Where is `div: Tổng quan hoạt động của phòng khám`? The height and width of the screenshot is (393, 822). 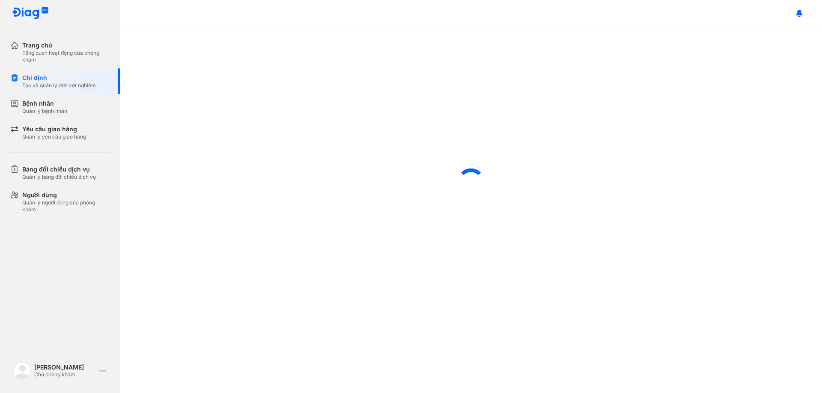
div: Tổng quan hoạt động của phòng khám is located at coordinates (66, 56).